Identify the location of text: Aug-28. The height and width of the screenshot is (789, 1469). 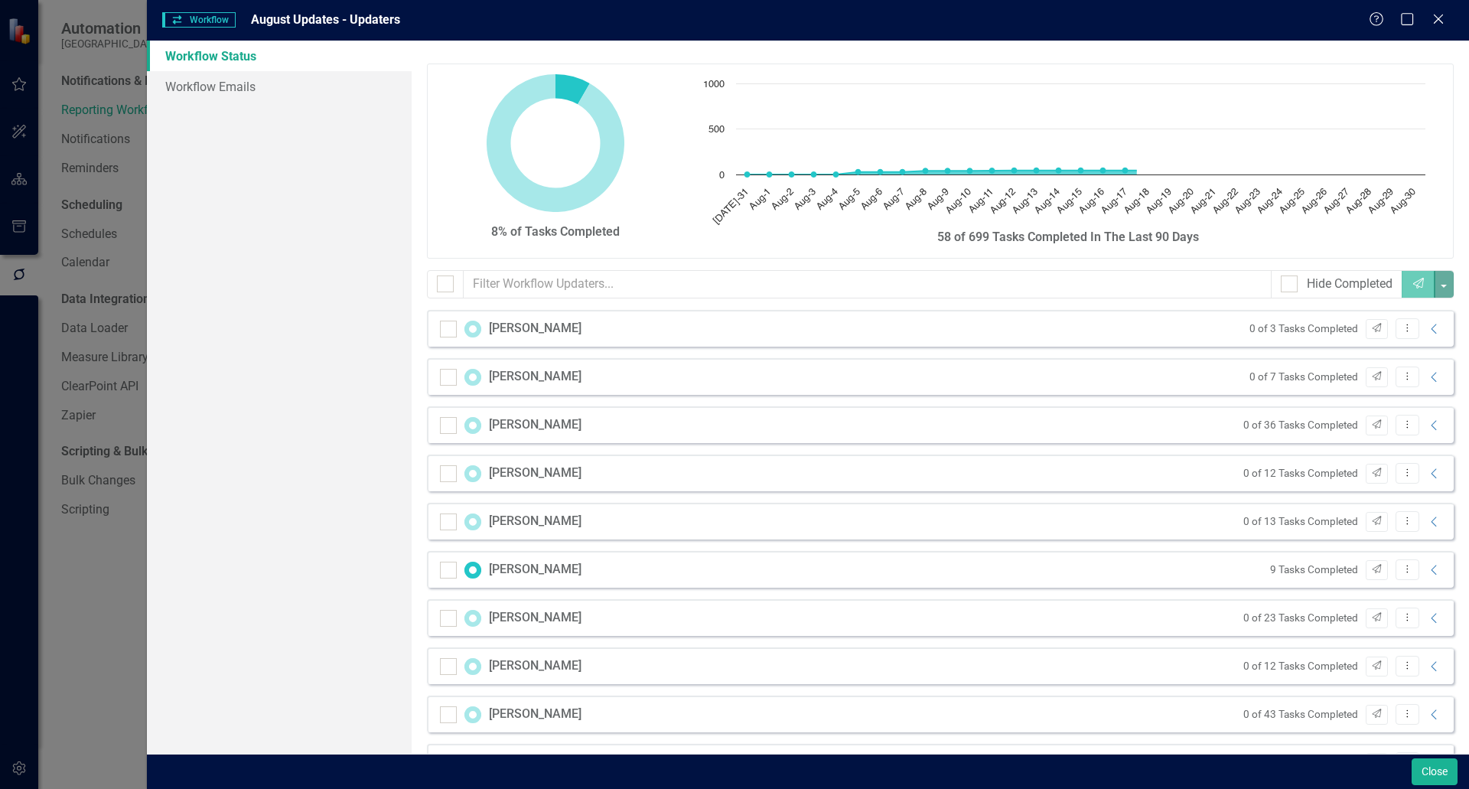
(1359, 201).